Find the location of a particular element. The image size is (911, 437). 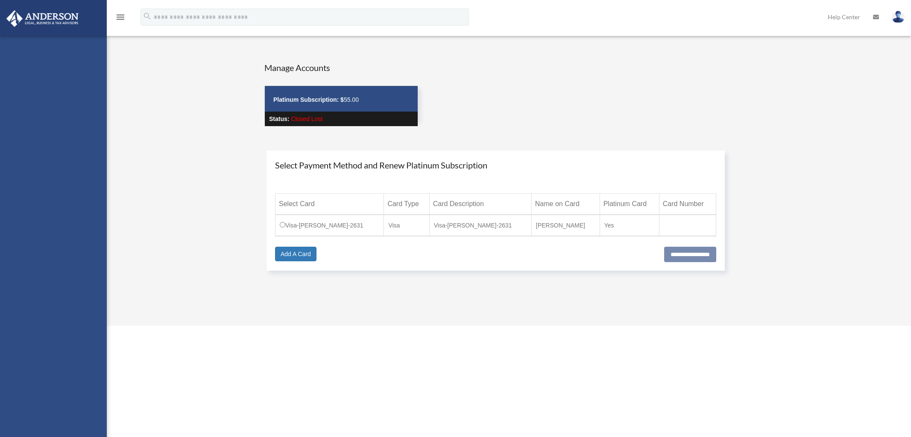

i: search is located at coordinates (147, 16).